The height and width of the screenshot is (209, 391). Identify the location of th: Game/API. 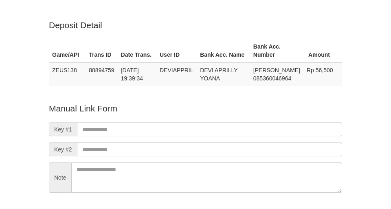
(67, 51).